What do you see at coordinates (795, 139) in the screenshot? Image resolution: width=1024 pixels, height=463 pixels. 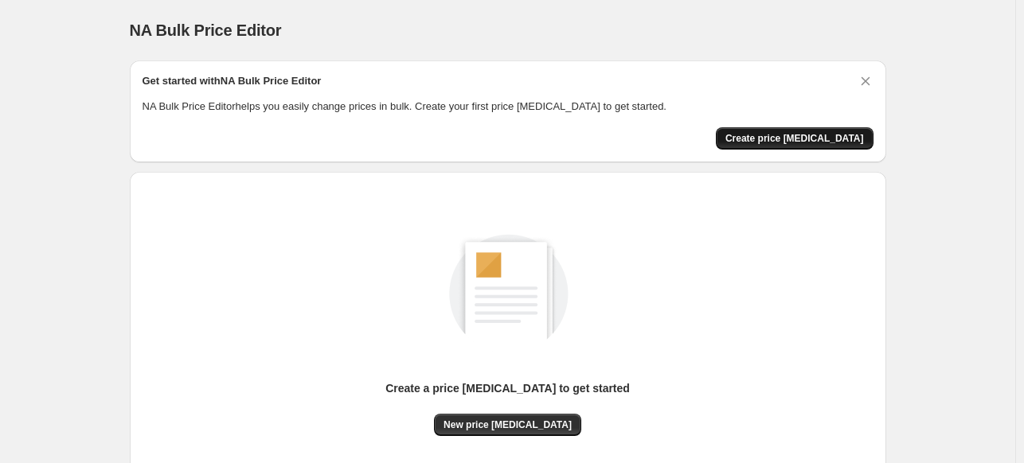 I see `button: Create price change job` at bounding box center [795, 139].